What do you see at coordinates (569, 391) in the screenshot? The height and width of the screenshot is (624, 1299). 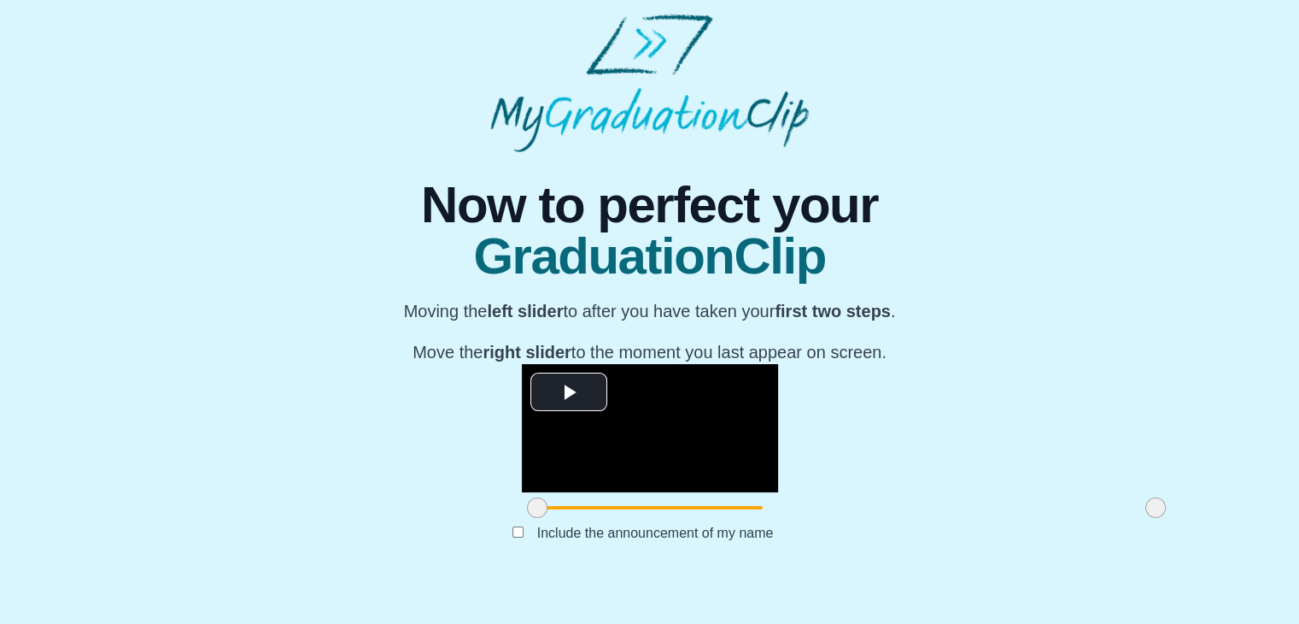 I see `button: Play Video` at bounding box center [569, 391].